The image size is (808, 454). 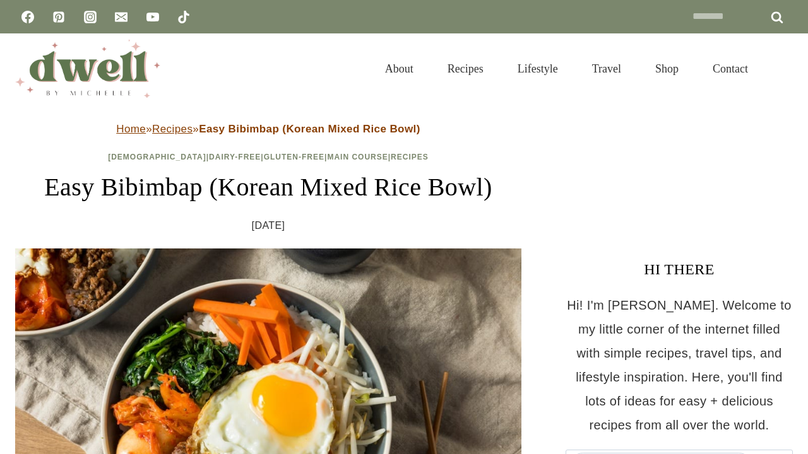 What do you see at coordinates (184, 17) in the screenshot?
I see `a: TikTok` at bounding box center [184, 17].